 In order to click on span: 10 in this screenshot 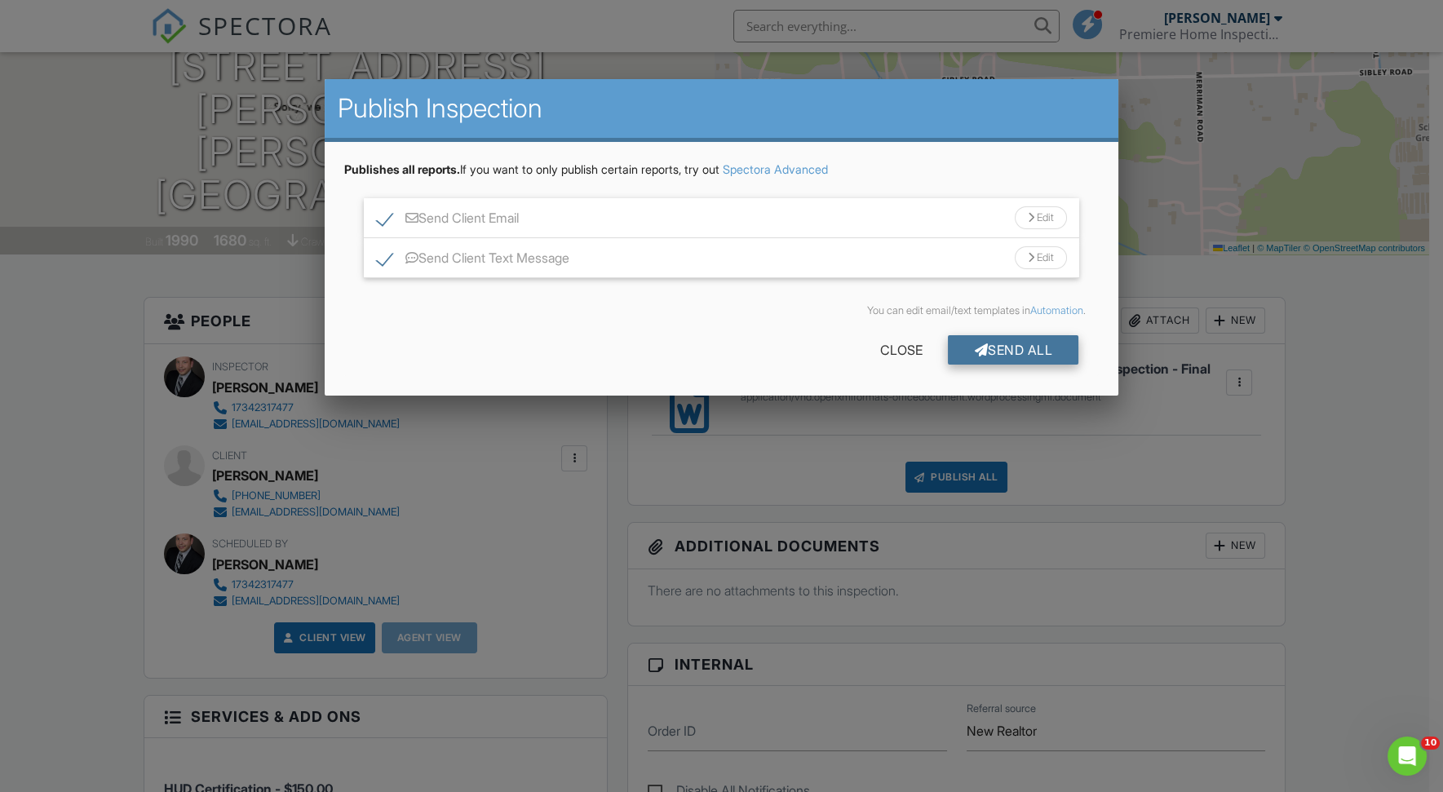, I will do `click(1430, 743)`.